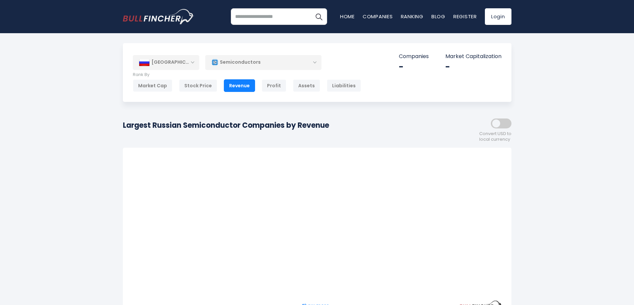 The width and height of the screenshot is (634, 305). What do you see at coordinates (198, 86) in the screenshot?
I see `div: Stock Price` at bounding box center [198, 86].